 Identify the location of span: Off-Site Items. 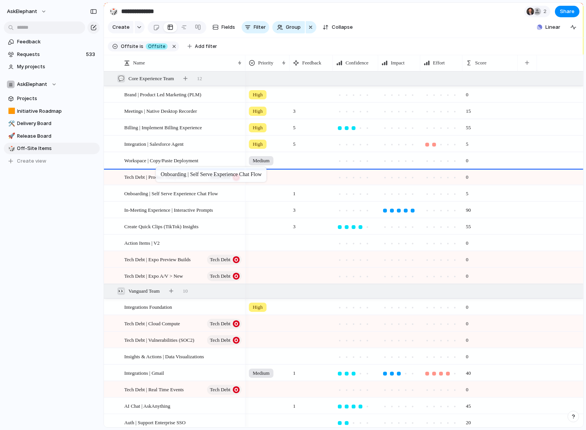
(57, 148).